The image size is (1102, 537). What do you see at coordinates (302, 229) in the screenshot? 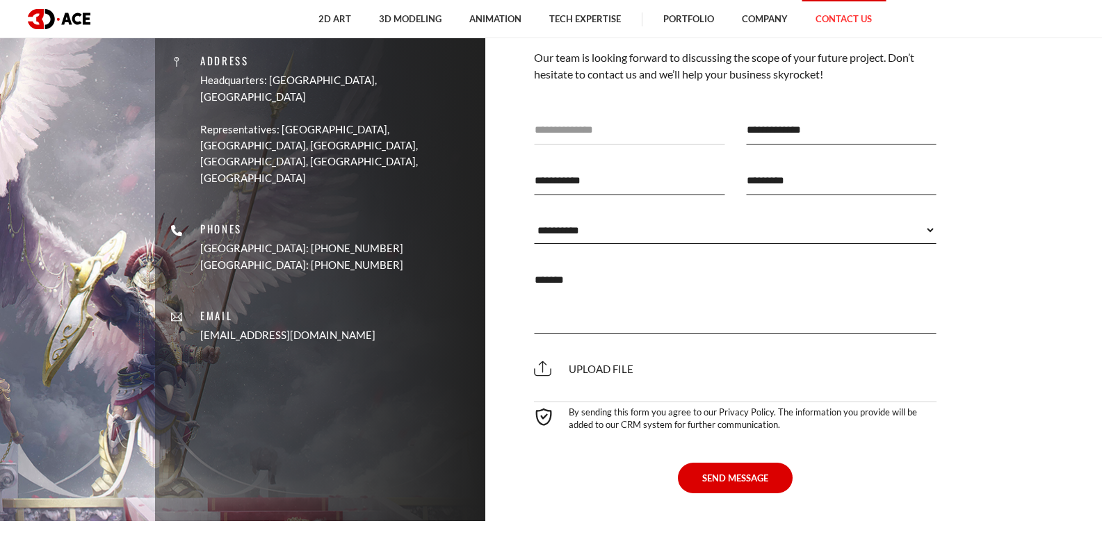
I see `p: Phones` at bounding box center [302, 229].